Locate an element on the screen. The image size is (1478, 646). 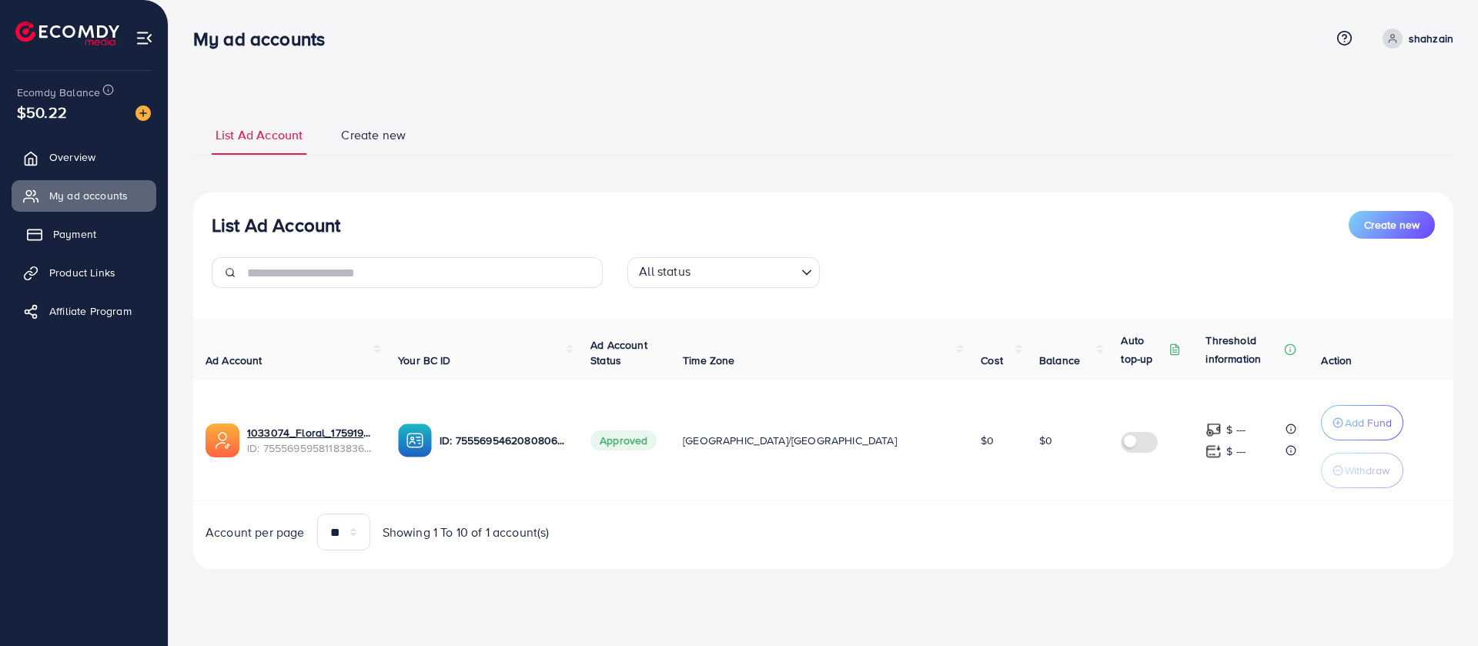
span: ID: 7555695958118383632 is located at coordinates (310, 448).